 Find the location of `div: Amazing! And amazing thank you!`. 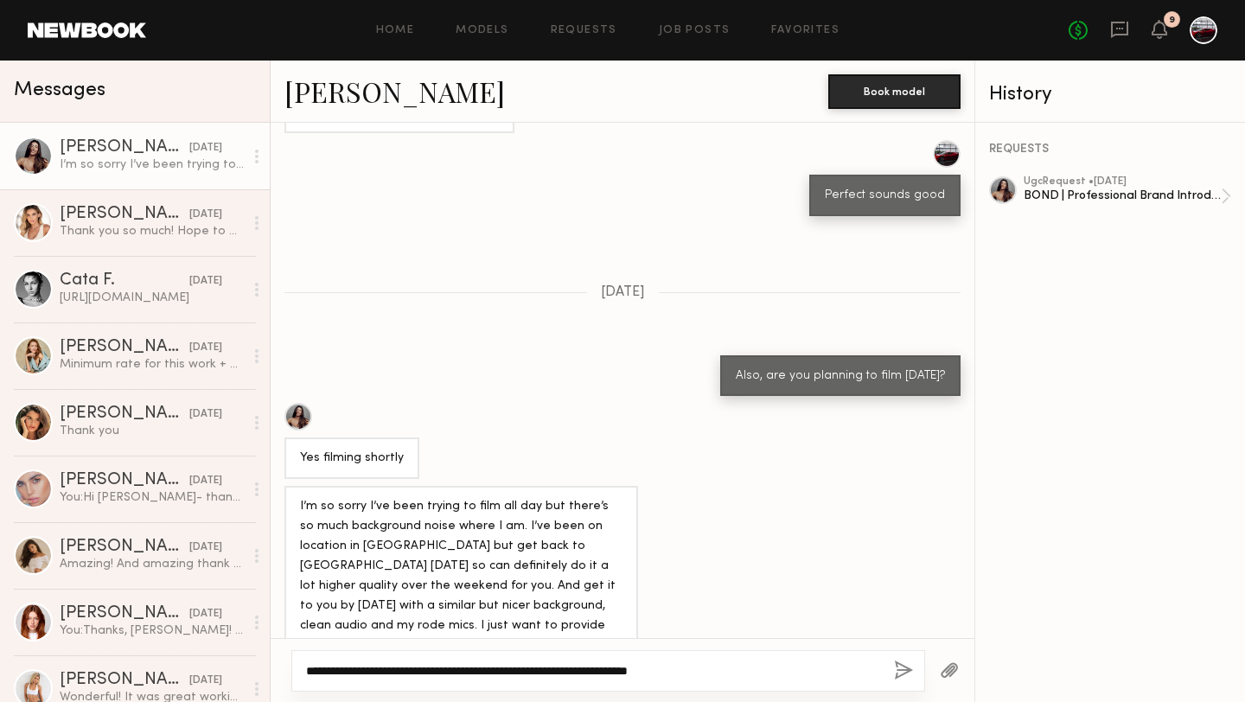

div: Amazing! And amazing thank you! is located at coordinates (151, 564).